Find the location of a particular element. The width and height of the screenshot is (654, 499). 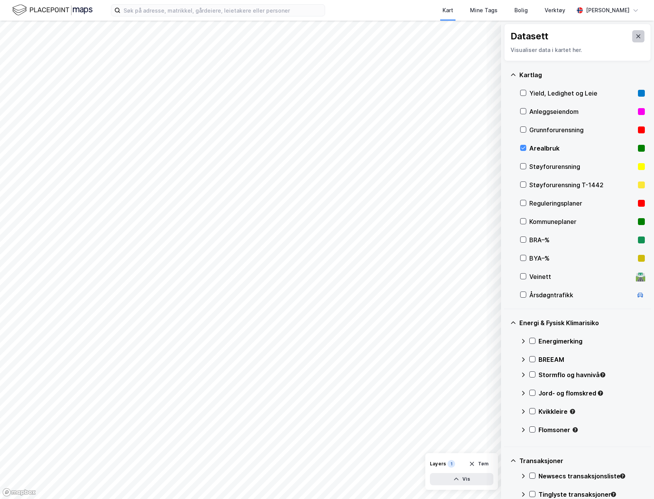

div: Visualiser data i kartet her. is located at coordinates (577, 50).